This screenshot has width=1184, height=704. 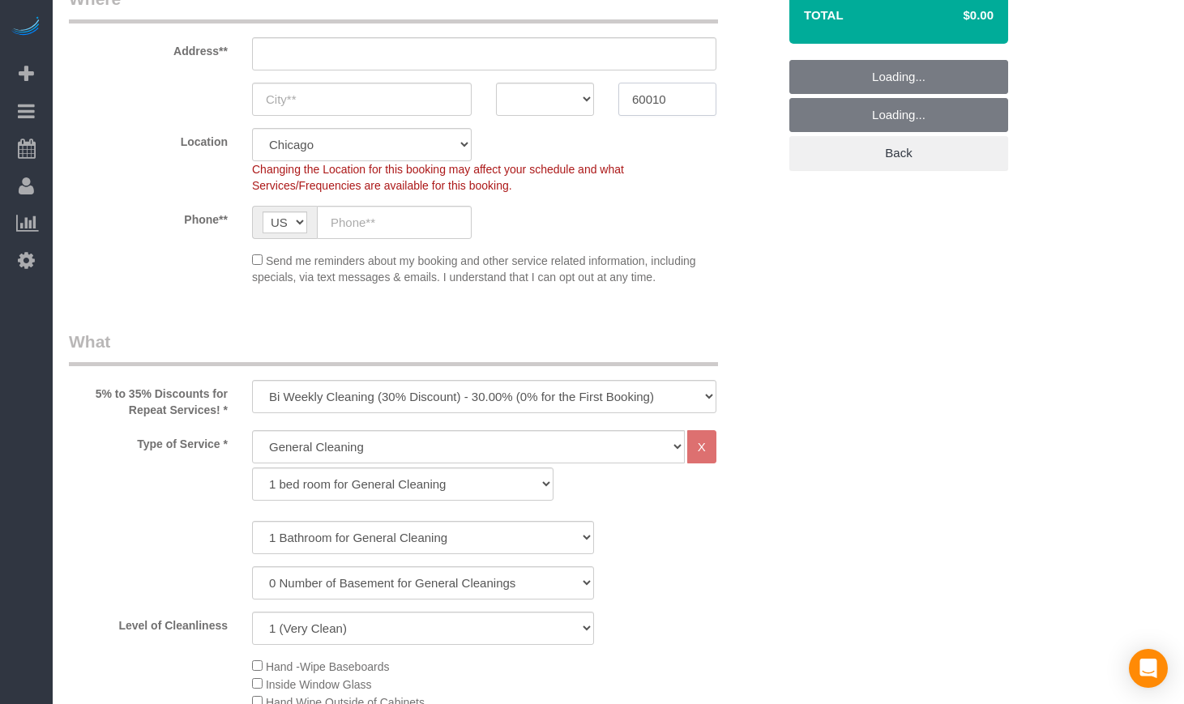 What do you see at coordinates (667, 99) in the screenshot?
I see `input: Zip Code**` at bounding box center [667, 99].